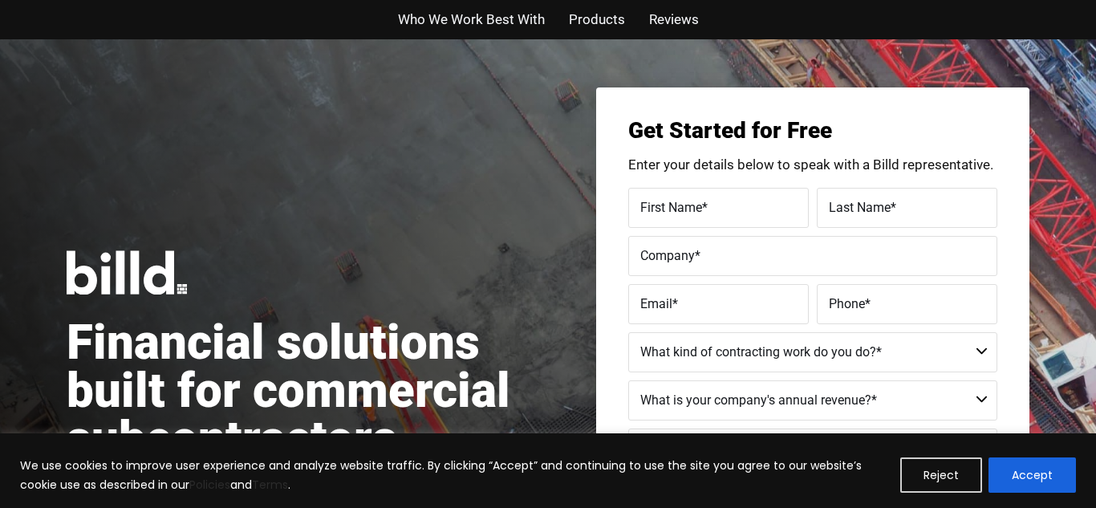 The image size is (1096, 508). Describe the element at coordinates (307, 391) in the screenshot. I see `h1: Financial solutions built for commercial subcontractors` at that location.